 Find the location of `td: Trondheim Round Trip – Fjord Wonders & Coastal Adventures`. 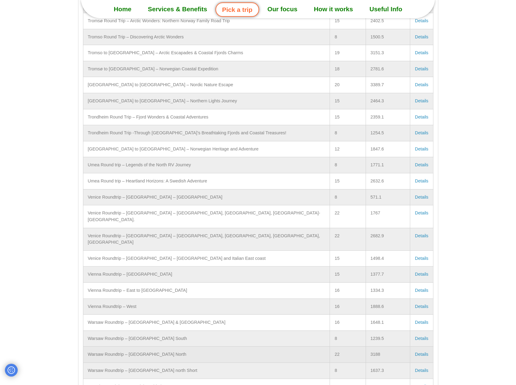

td: Trondheim Round Trip – Fjord Wonders & Coastal Adventures is located at coordinates (206, 117).